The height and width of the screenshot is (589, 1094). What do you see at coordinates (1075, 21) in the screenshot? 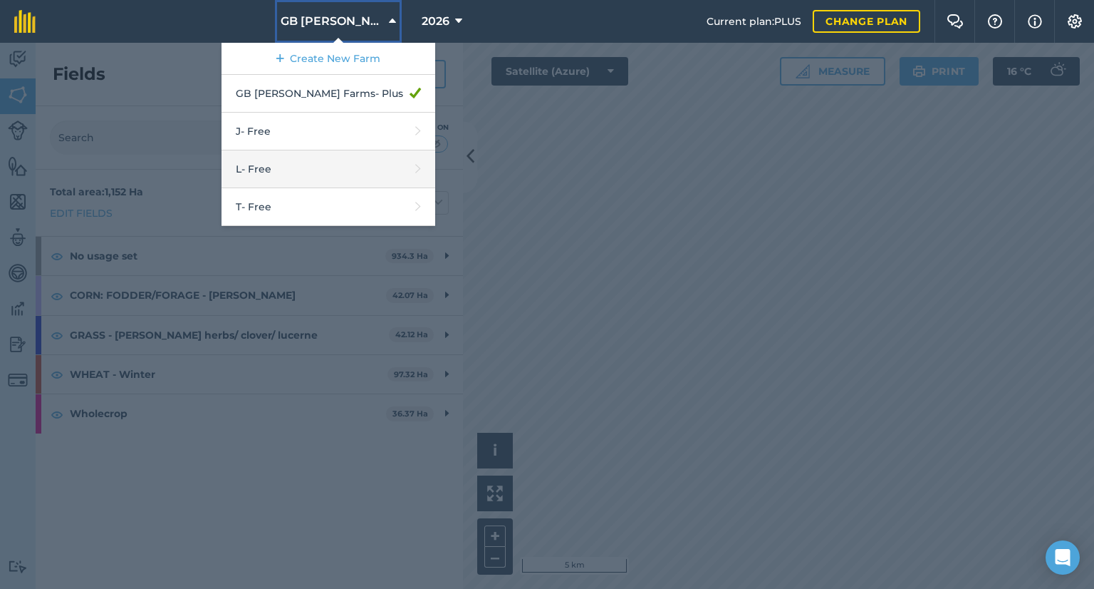
I see `img: A cog icon` at bounding box center [1075, 21].